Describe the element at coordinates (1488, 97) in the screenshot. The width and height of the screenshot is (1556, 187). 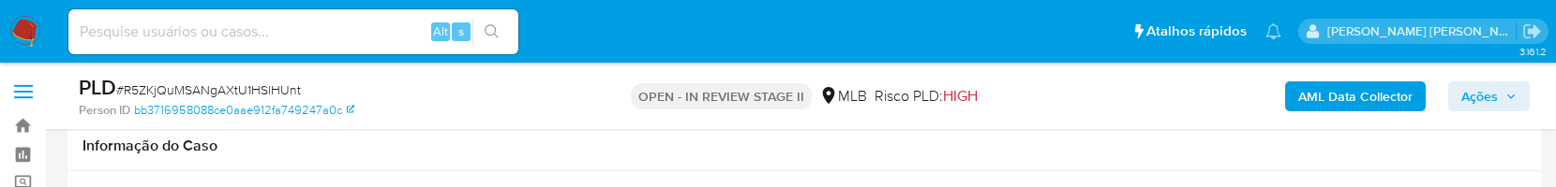
I see `button: Ações` at that location.